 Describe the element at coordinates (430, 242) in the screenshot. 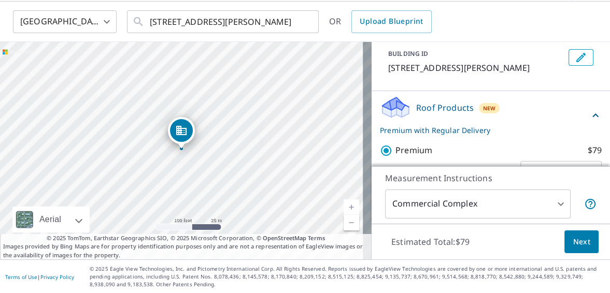

I see `p: Estimated Total: $79` at that location.